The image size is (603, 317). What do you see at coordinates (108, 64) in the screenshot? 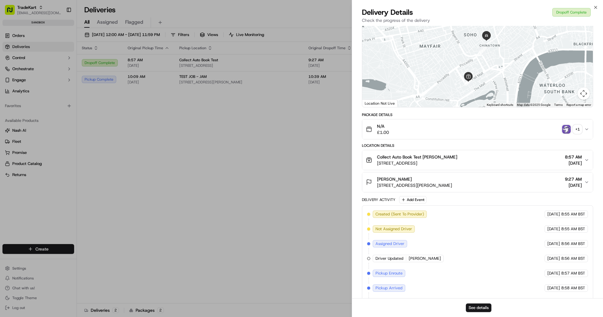
I see `button: Start new chat` at bounding box center [108, 64].